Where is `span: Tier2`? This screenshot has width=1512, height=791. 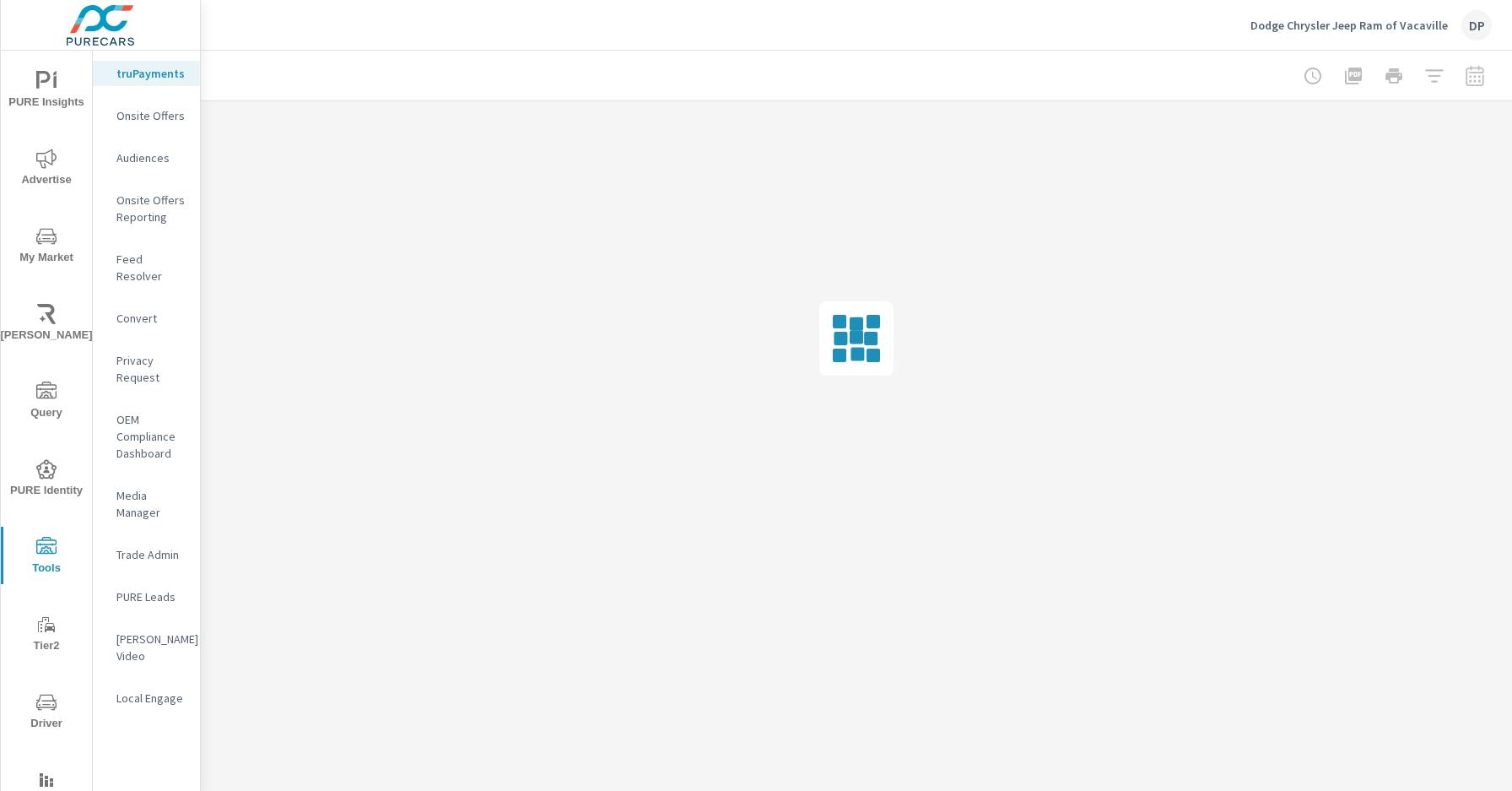
span: Tier2 is located at coordinates (46, 634).